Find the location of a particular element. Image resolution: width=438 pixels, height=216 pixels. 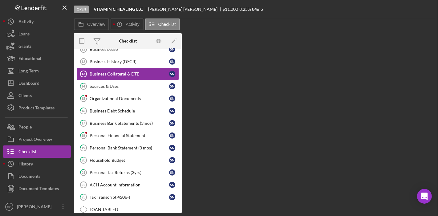

div: Personal Tax Returns (3yrs) is located at coordinates (129, 173).